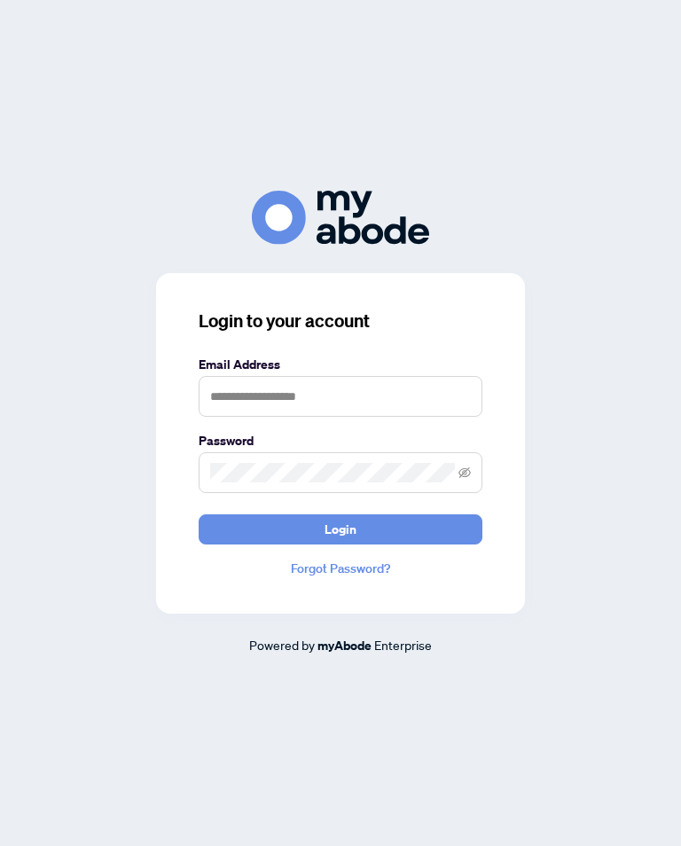 This screenshot has width=681, height=846. I want to click on button: Login, so click(340, 529).